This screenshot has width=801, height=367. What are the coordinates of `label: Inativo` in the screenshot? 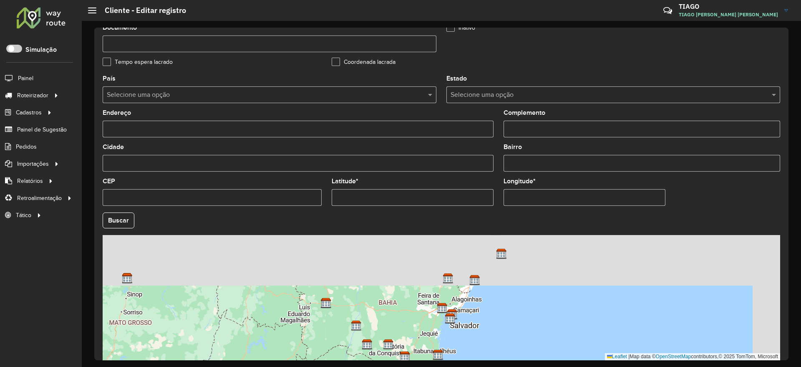 It's located at (461, 28).